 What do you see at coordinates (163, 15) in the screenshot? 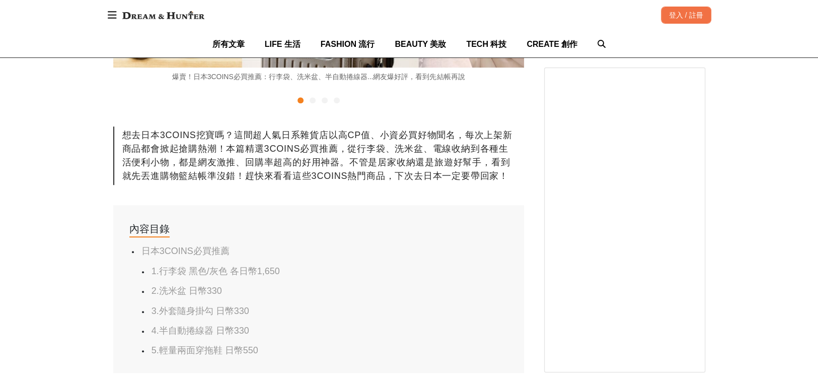
I see `img: Dream & Hunter` at bounding box center [163, 15].